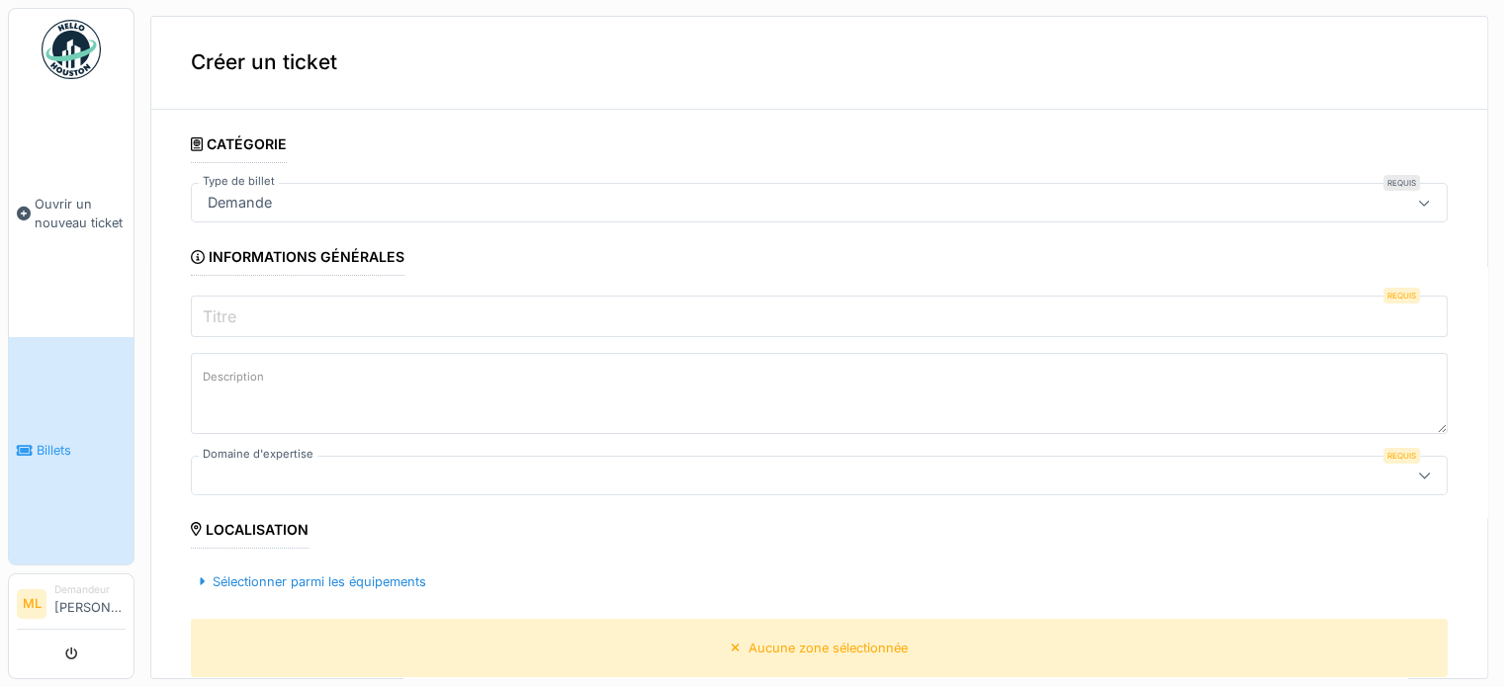 The height and width of the screenshot is (687, 1504). I want to click on a: Ouvrir un nouveau ticket, so click(71, 214).